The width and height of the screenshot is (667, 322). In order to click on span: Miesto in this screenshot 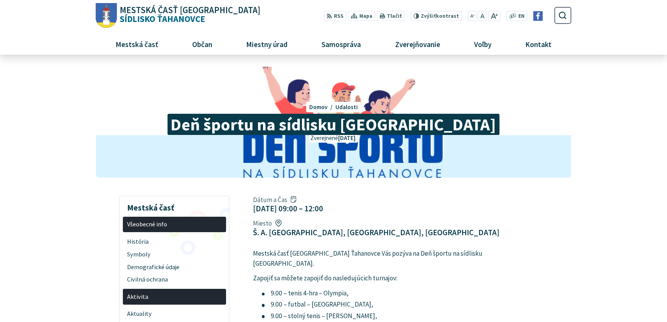, I will do `click(376, 223)`.